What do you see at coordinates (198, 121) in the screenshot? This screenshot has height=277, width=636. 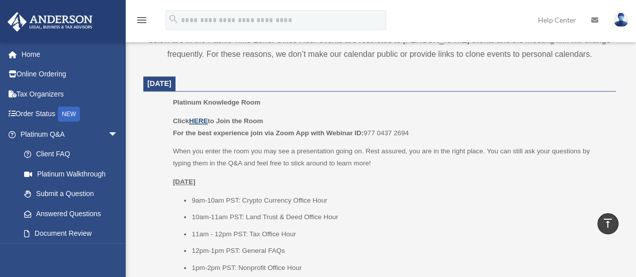 I see `u: HERE` at bounding box center [198, 121].